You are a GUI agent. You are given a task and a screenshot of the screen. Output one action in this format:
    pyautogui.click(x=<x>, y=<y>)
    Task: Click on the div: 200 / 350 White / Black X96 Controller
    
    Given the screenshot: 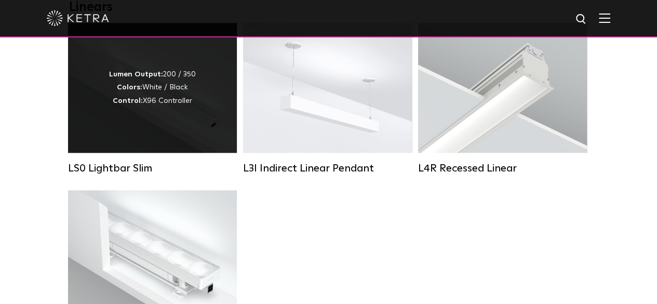 What is the action you would take?
    pyautogui.click(x=152, y=88)
    